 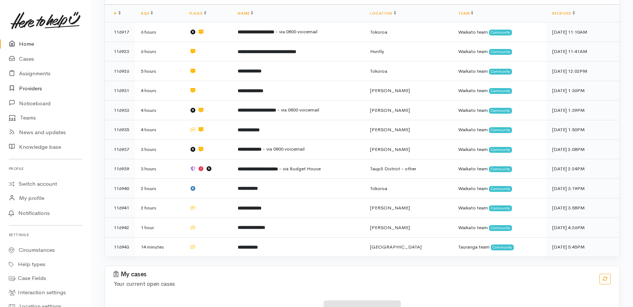 What do you see at coordinates (120, 247) in the screenshot?
I see `td: 116943` at bounding box center [120, 247].